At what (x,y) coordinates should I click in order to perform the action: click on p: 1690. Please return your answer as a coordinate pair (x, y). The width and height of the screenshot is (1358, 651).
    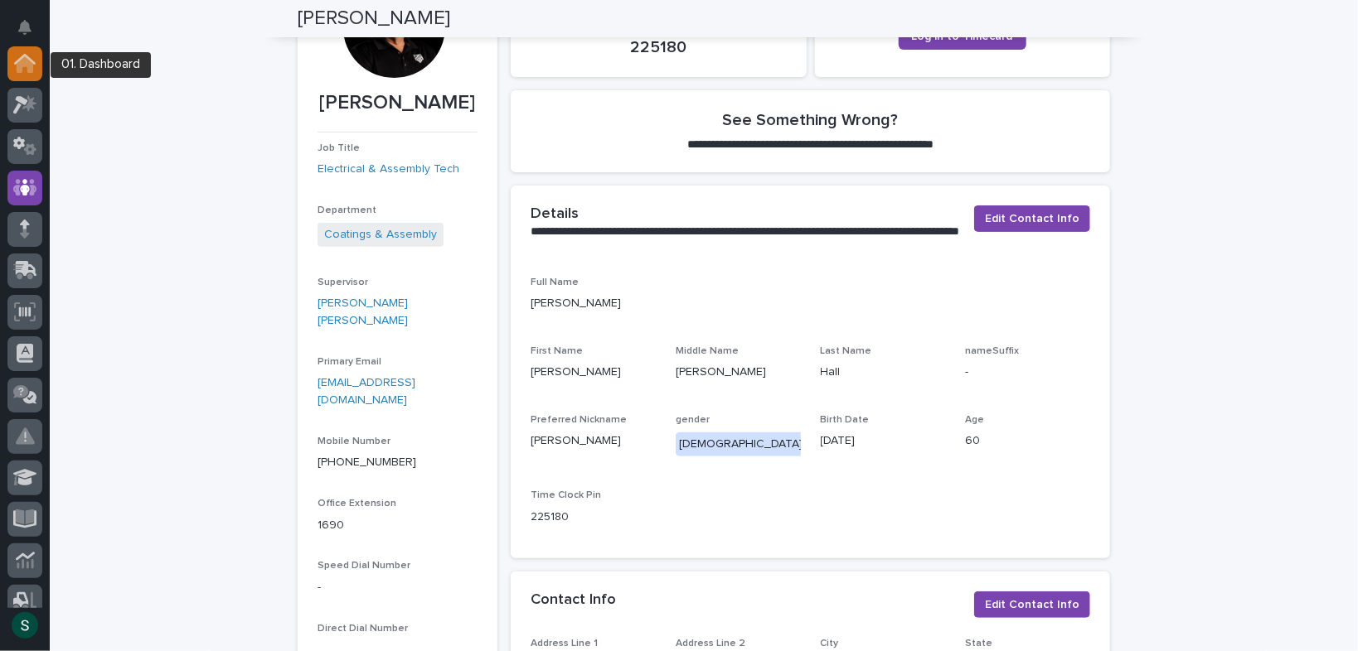
    Looking at the image, I should click on (397, 525).